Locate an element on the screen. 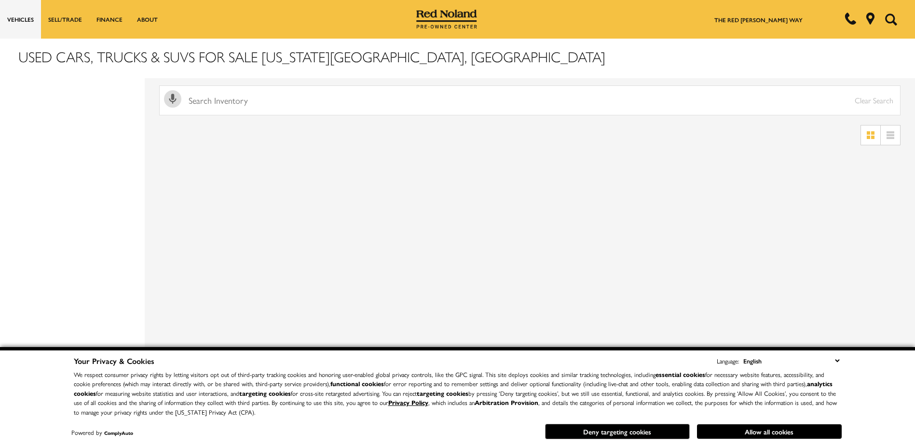  div: Language: is located at coordinates (728, 360).